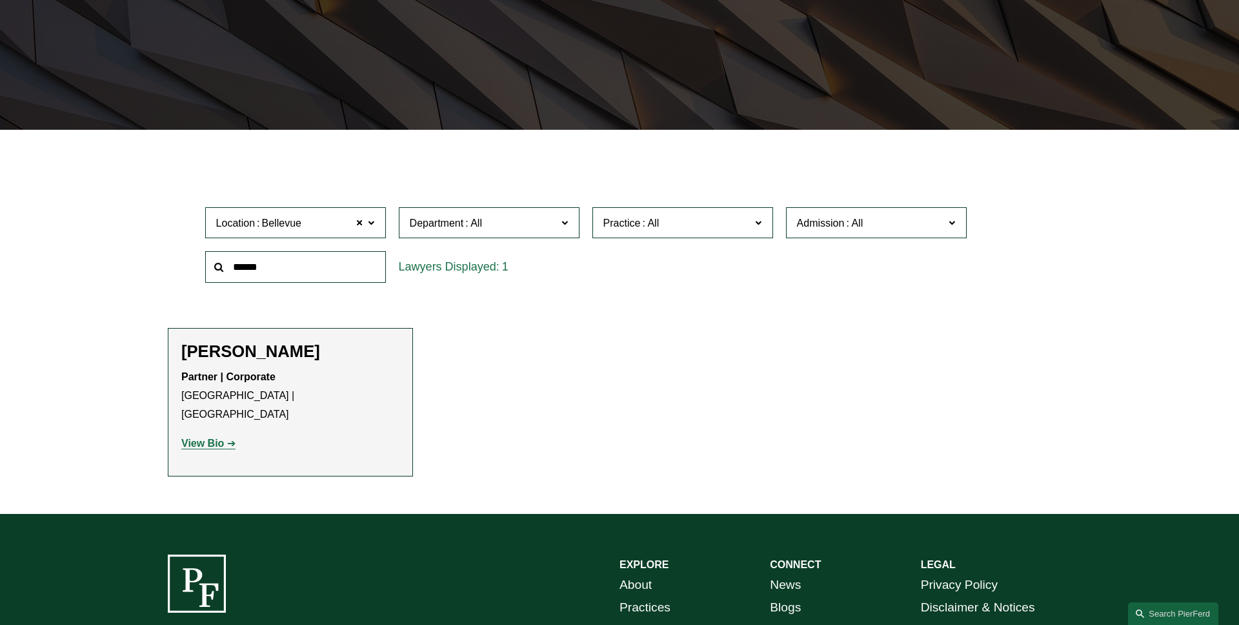  I want to click on strong: LEGAL, so click(938, 564).